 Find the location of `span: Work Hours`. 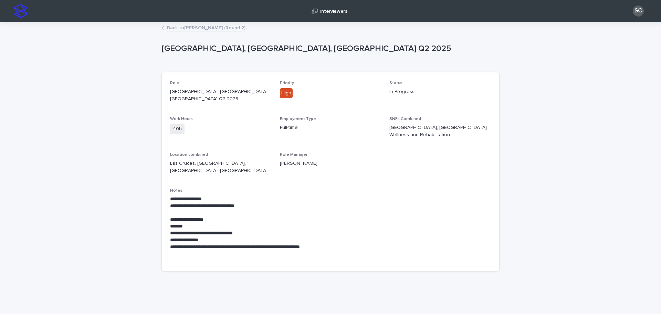

span: Work Hours is located at coordinates (182, 119).